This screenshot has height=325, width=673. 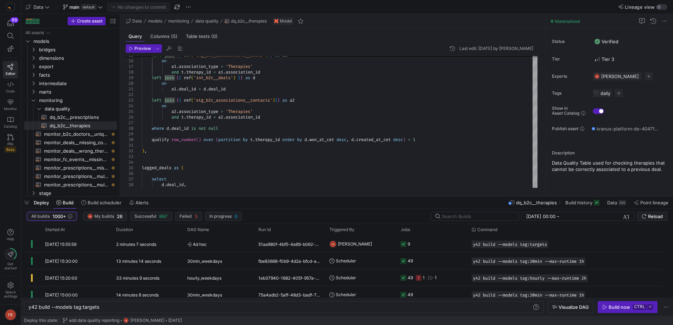 What do you see at coordinates (194, 128) in the screenshot?
I see `span: is` at bounding box center [194, 128].